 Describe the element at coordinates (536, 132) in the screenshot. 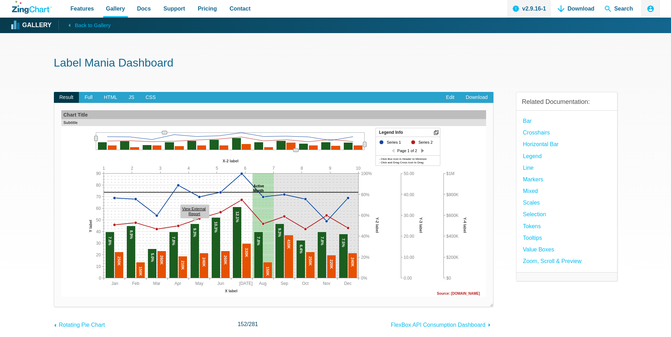

I see `a: Crosshairs` at that location.